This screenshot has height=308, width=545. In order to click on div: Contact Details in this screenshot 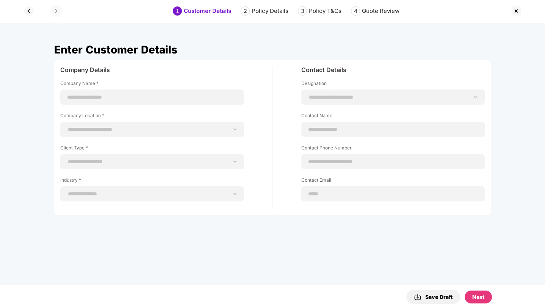, I will do `click(393, 71)`.